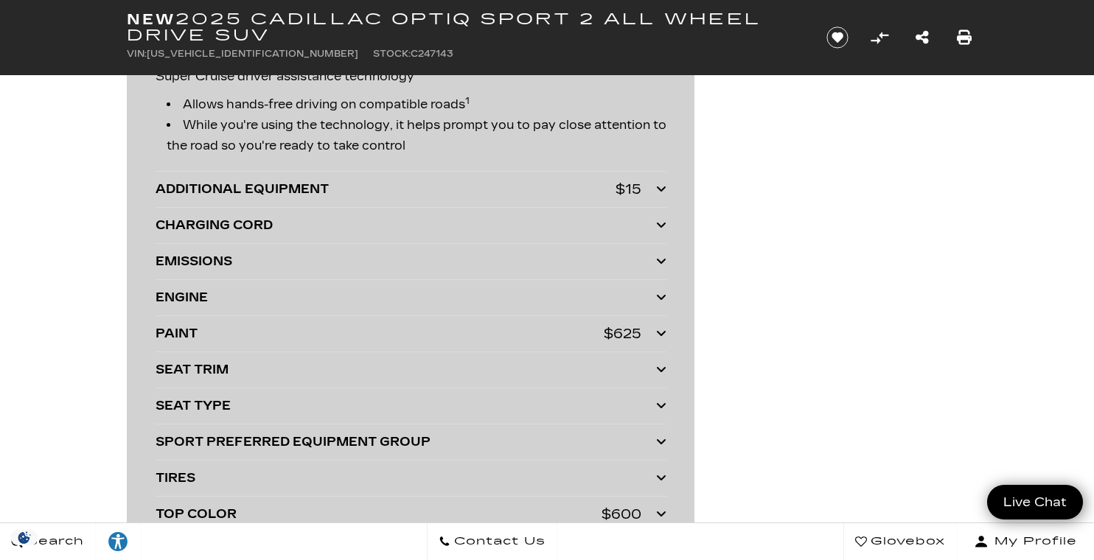 The width and height of the screenshot is (1094, 560). What do you see at coordinates (405, 262) in the screenshot?
I see `div: EMISSIONS` at bounding box center [405, 262].